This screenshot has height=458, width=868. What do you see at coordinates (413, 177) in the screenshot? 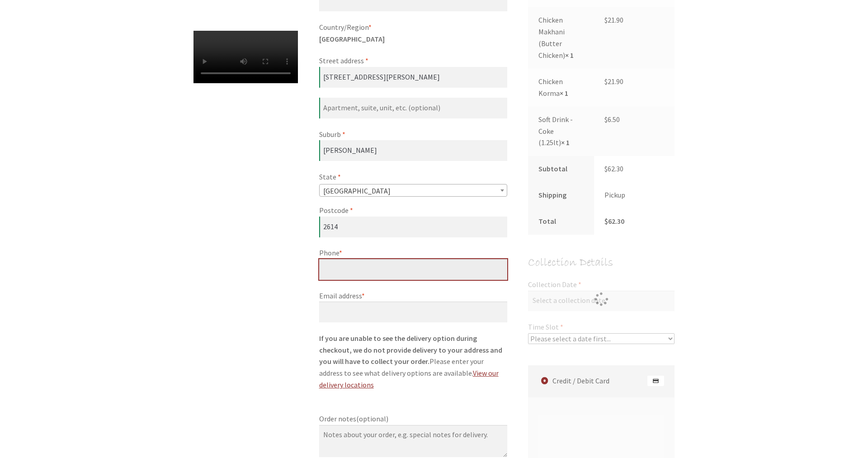
I see `label: State` at bounding box center [413, 177].